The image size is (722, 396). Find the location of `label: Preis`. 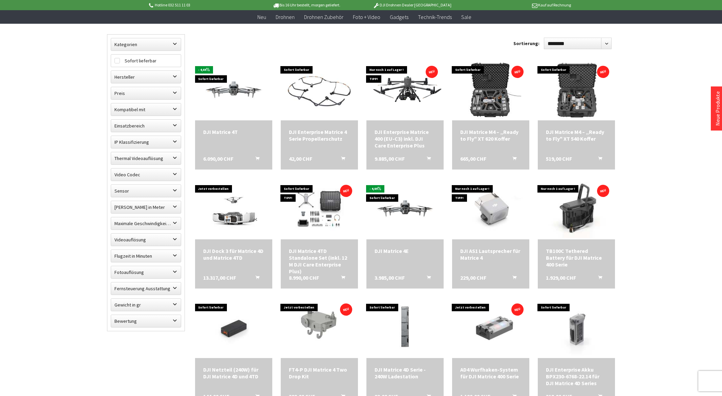

label: Preis is located at coordinates (146, 93).